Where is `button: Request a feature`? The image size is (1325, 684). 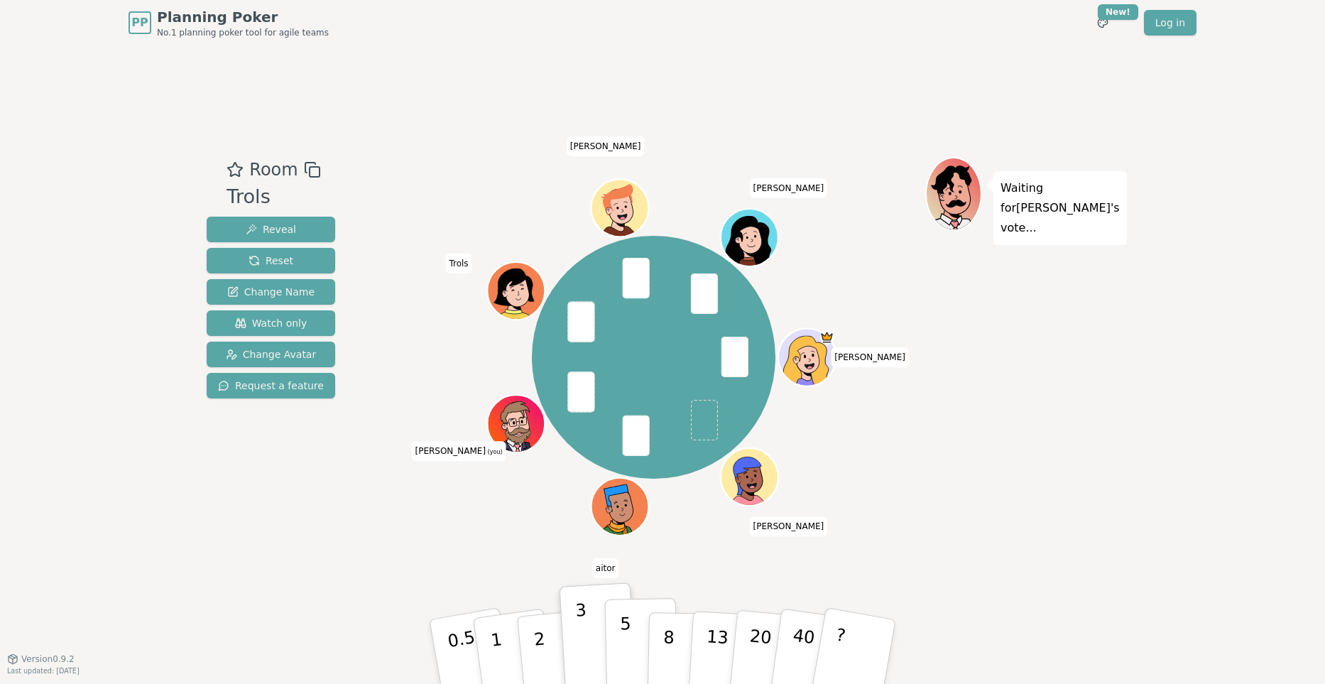
button: Request a feature is located at coordinates (270, 385).